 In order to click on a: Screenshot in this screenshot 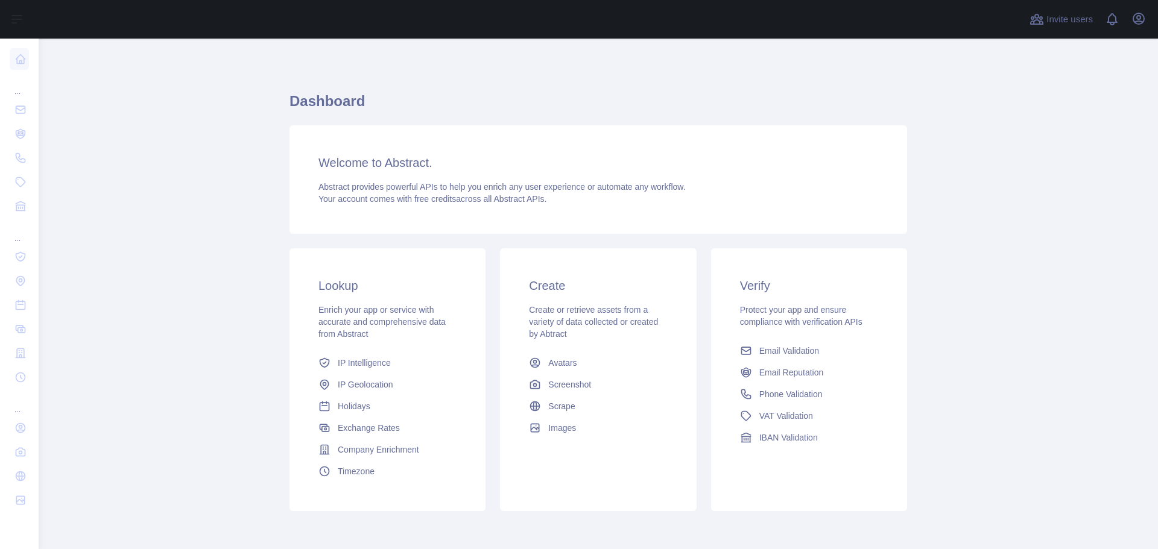, I will do `click(597, 385)`.